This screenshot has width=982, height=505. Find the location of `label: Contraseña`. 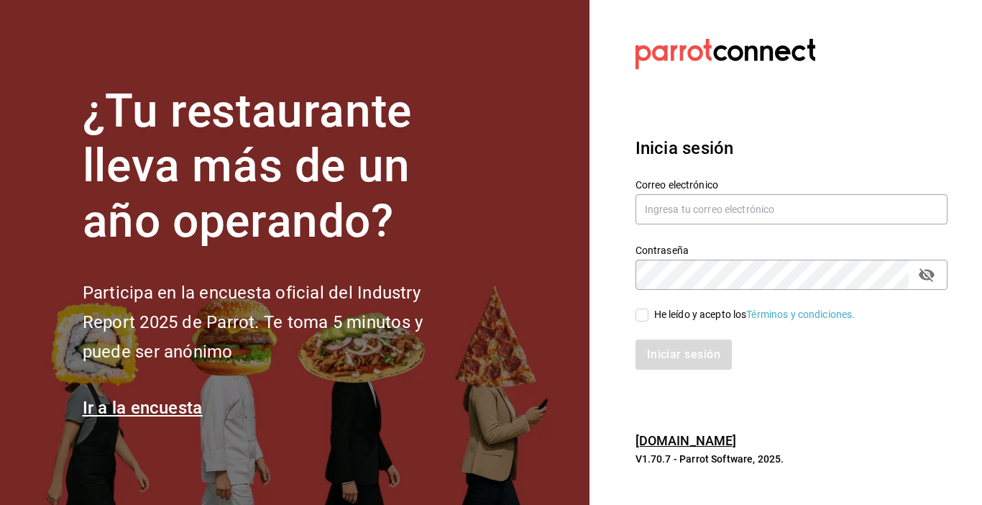

label: Contraseña is located at coordinates (792, 250).